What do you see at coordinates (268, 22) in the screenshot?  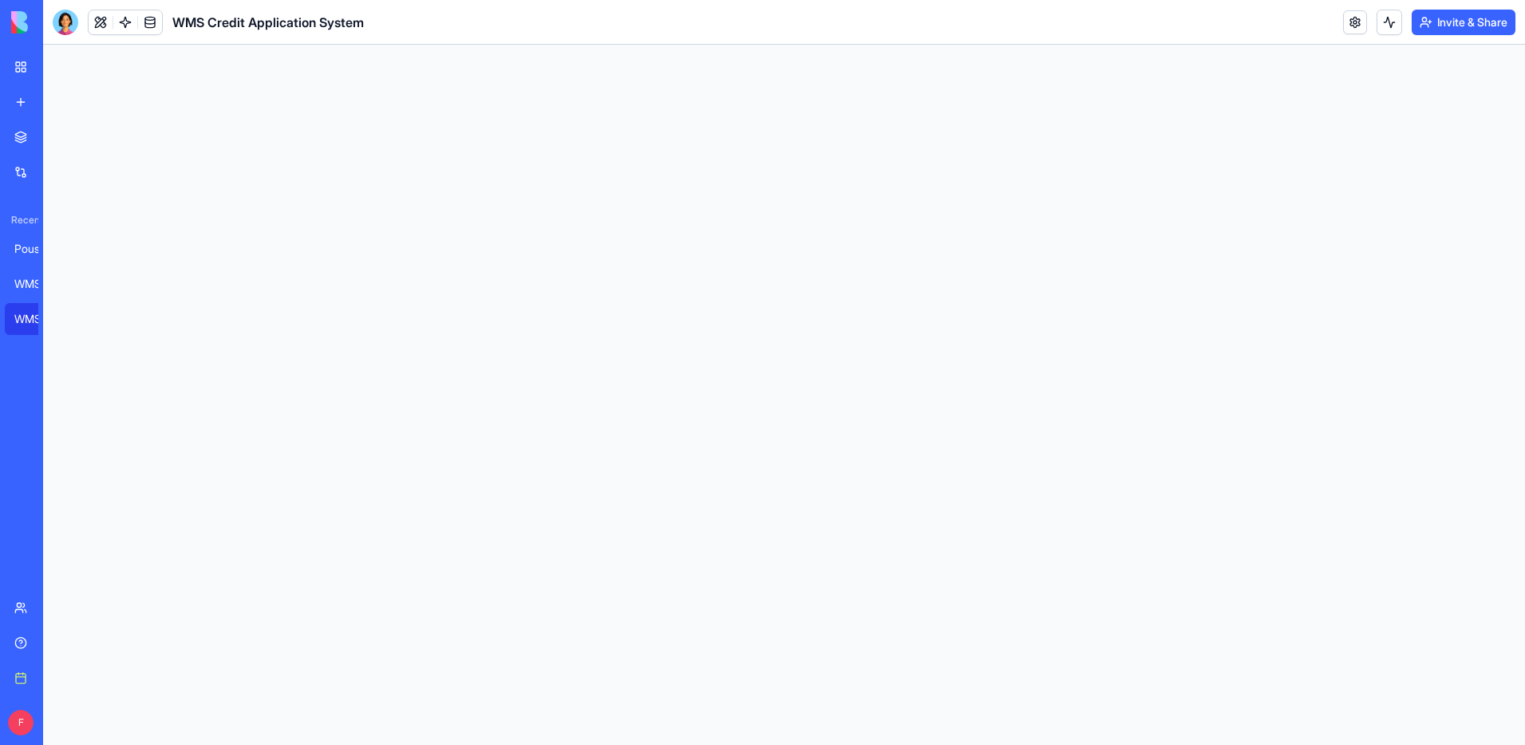 I see `span: WMS Credit Application System` at bounding box center [268, 22].